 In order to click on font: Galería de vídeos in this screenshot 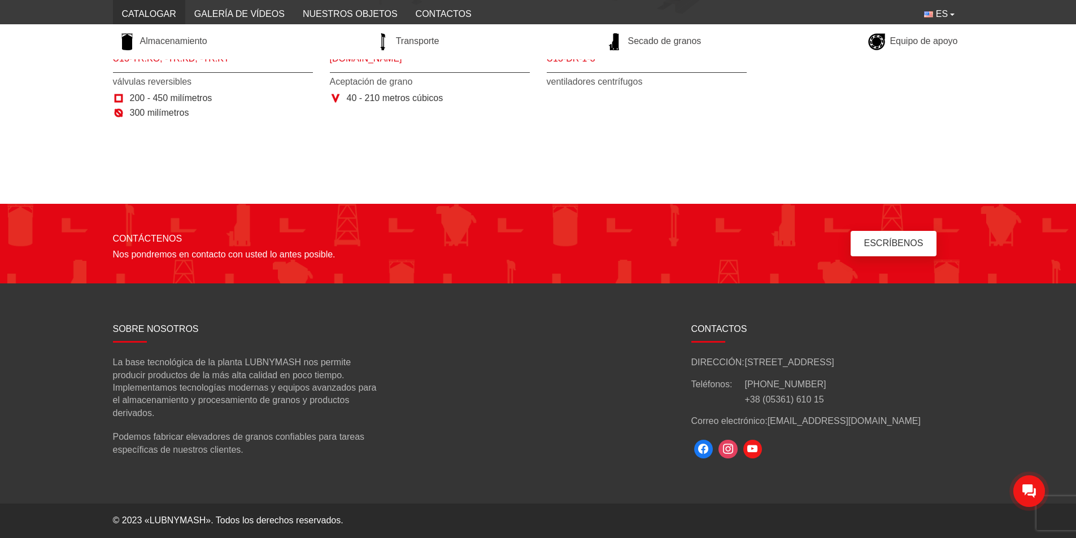, I will do `click(239, 14)`.